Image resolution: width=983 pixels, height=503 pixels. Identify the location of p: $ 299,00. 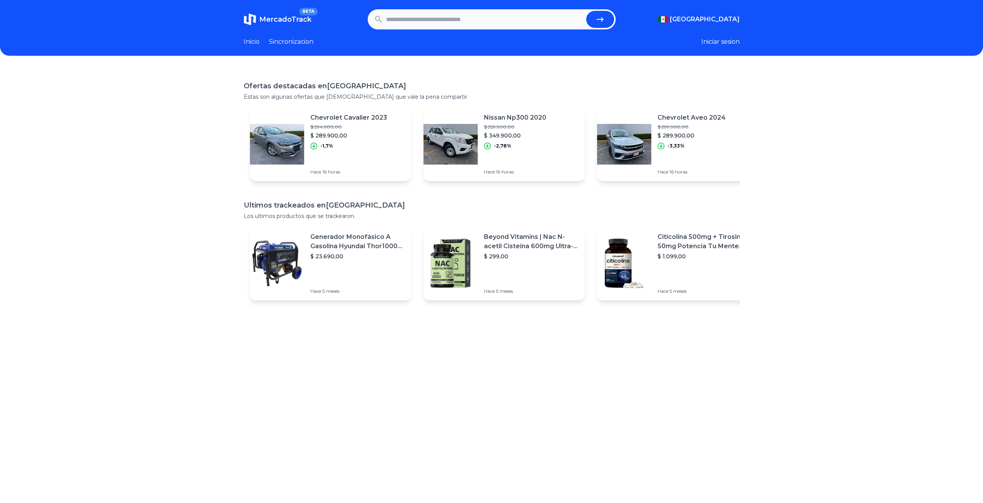
(531, 256).